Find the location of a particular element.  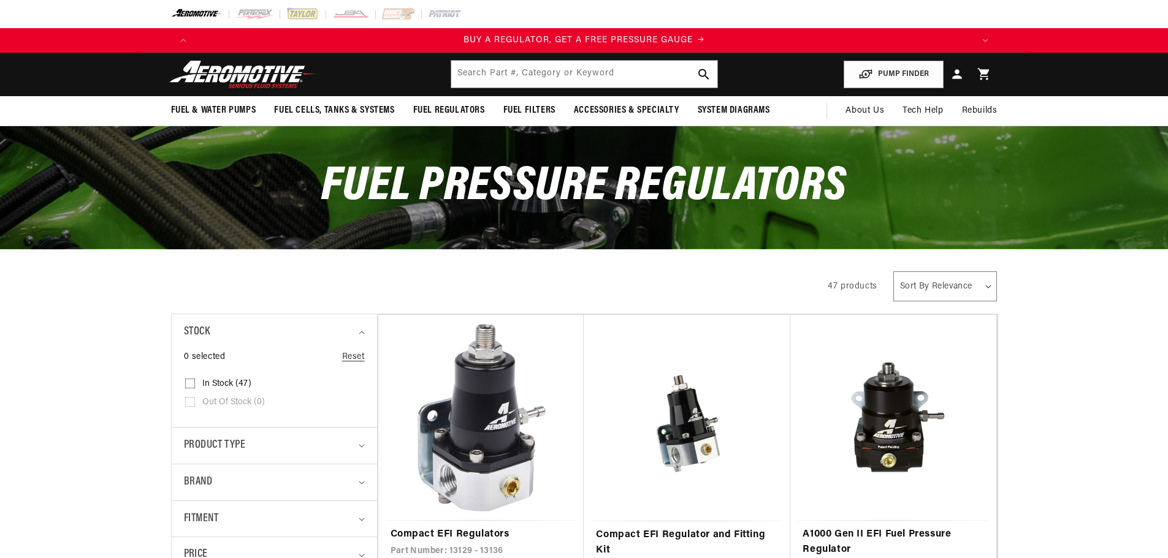

span: Rebuilds is located at coordinates (980, 111).